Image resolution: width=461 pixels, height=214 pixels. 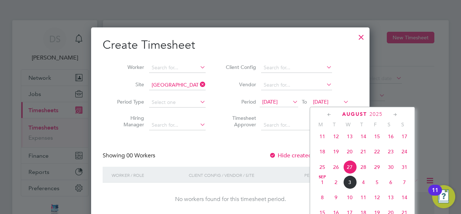 What do you see at coordinates (350, 167) in the screenshot?
I see `span: 27` at bounding box center [350, 167].